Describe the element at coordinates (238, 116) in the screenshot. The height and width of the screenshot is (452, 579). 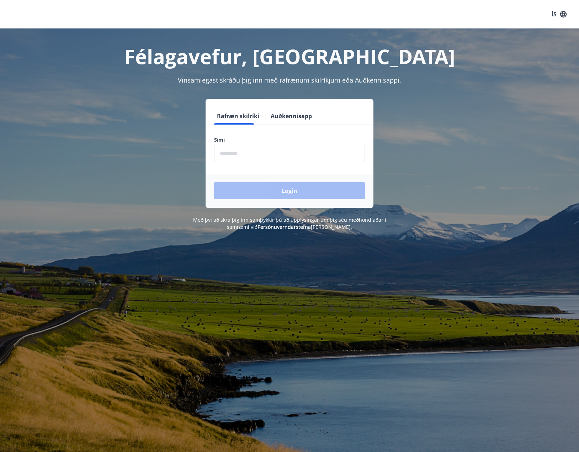
I see `button: Rafræn skilríki` at that location.